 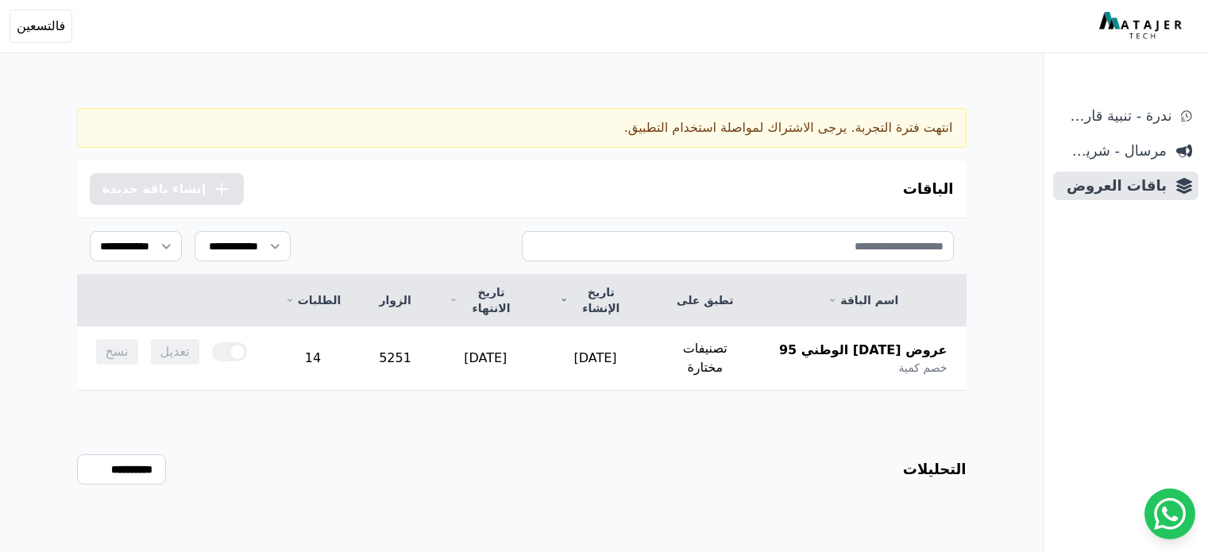 I want to click on span: إنشاء باقة جديدة, so click(x=154, y=189).